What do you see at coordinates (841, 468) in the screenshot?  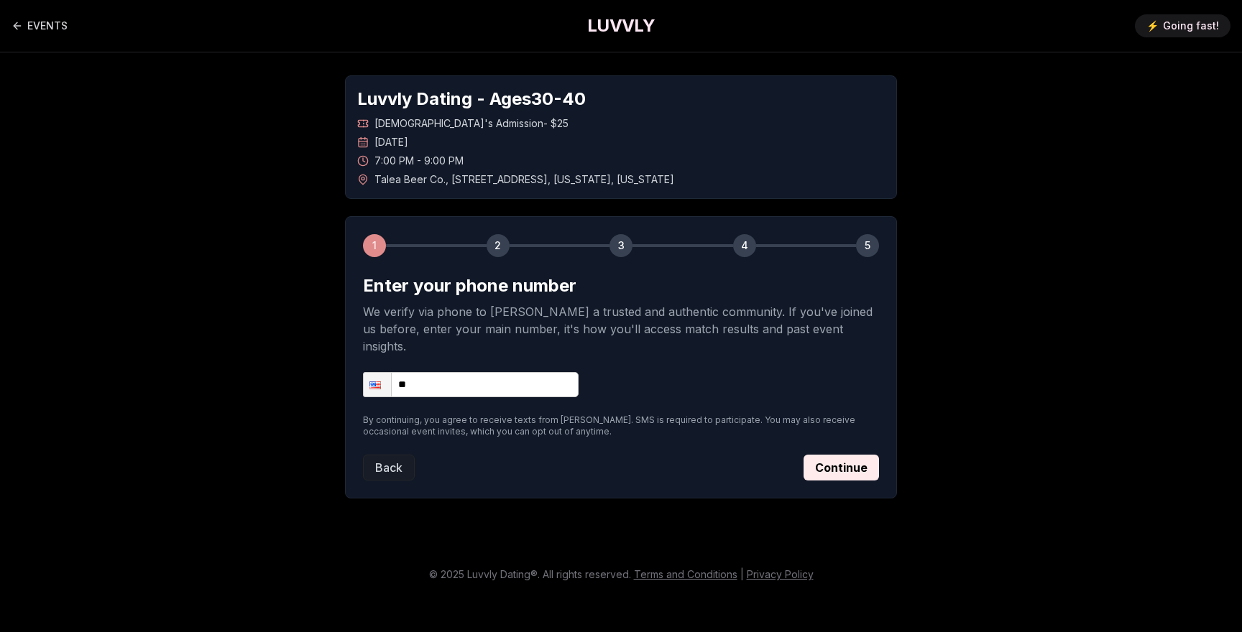 I see `button: Continue` at bounding box center [841, 468].